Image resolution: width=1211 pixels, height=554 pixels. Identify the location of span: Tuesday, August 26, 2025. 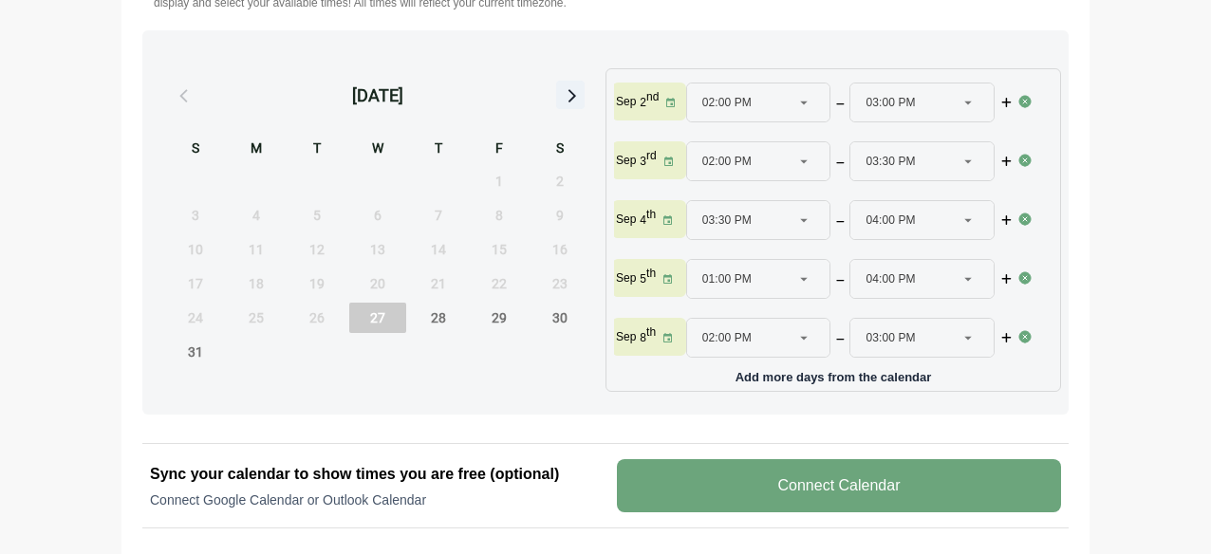
(317, 318).